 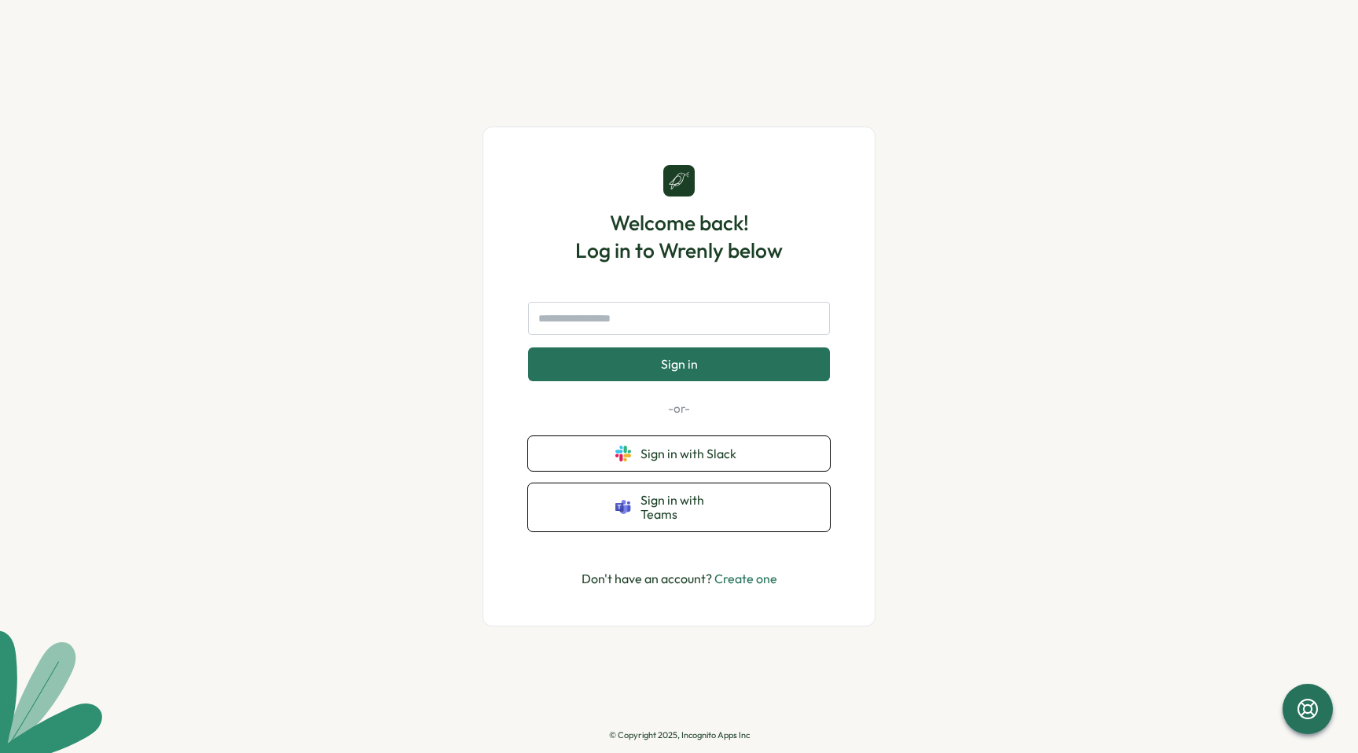 What do you see at coordinates (679, 507) in the screenshot?
I see `button: Sign in with Teams` at bounding box center [679, 507].